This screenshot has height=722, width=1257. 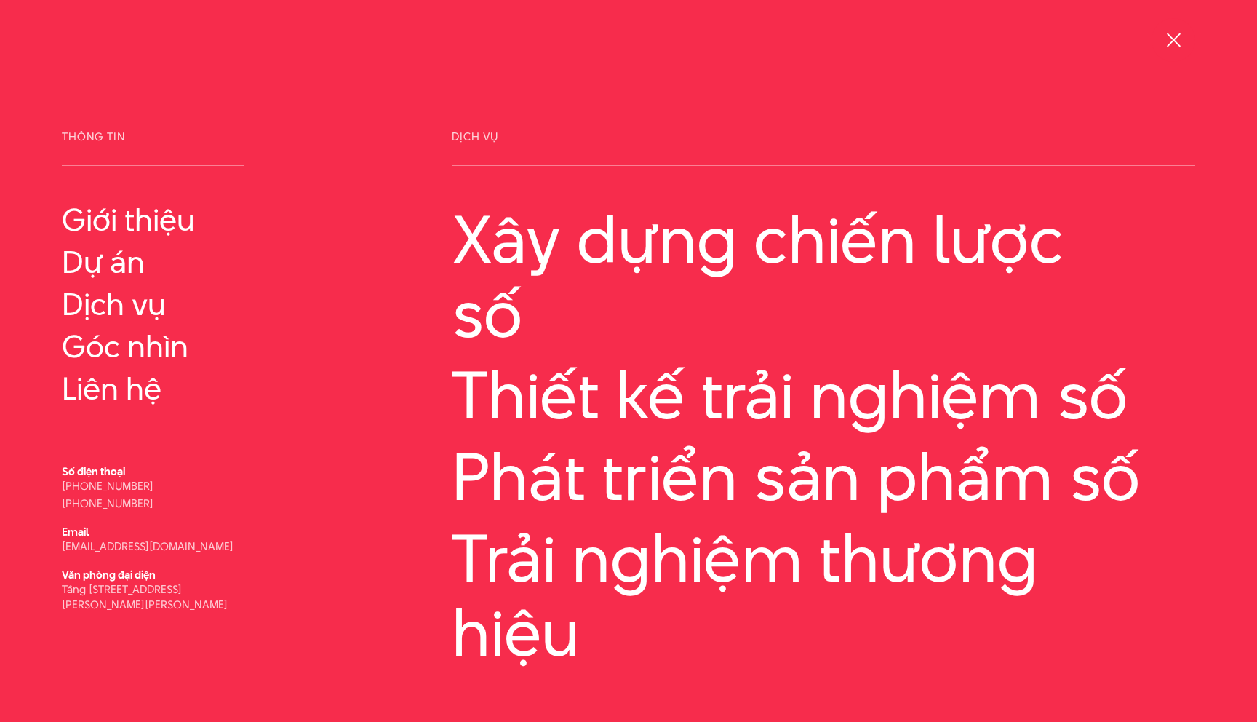 What do you see at coordinates (823, 276) in the screenshot?
I see `a: Xây dựng chiến lược số` at bounding box center [823, 276].